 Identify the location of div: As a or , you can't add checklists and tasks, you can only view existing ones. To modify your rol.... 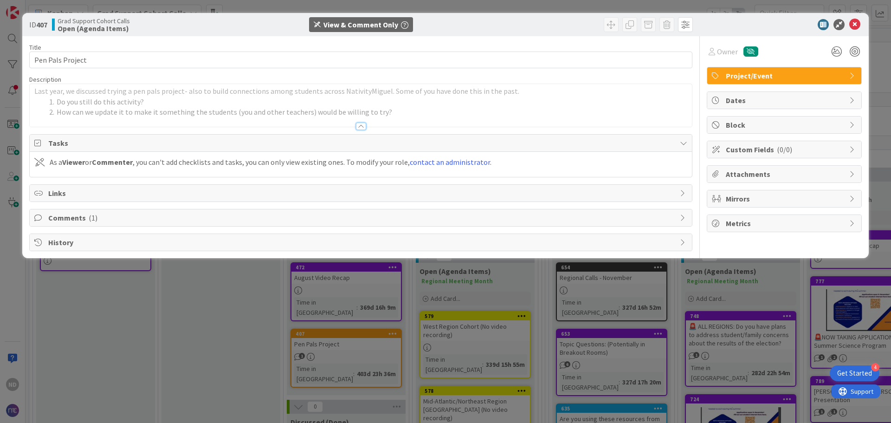
(270, 162).